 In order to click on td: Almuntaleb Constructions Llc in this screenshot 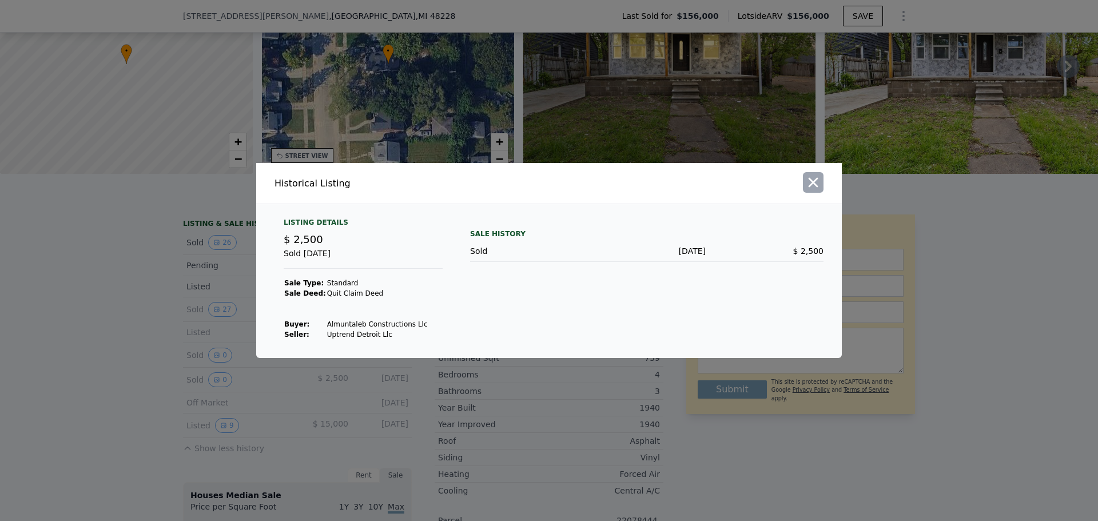, I will do `click(377, 324)`.